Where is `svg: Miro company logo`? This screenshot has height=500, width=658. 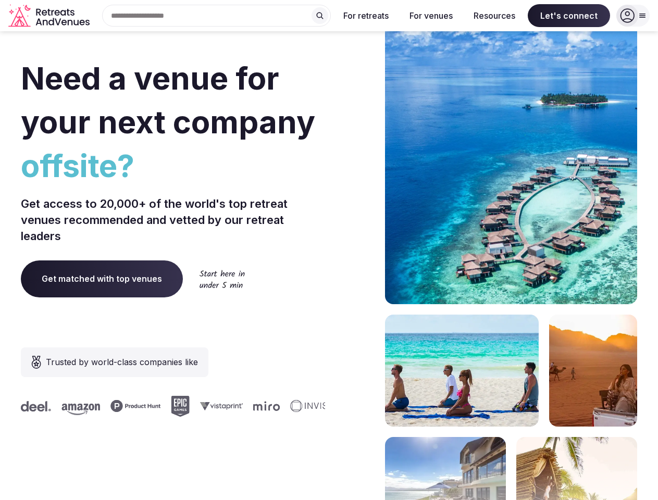 svg: Miro company logo is located at coordinates (264, 406).